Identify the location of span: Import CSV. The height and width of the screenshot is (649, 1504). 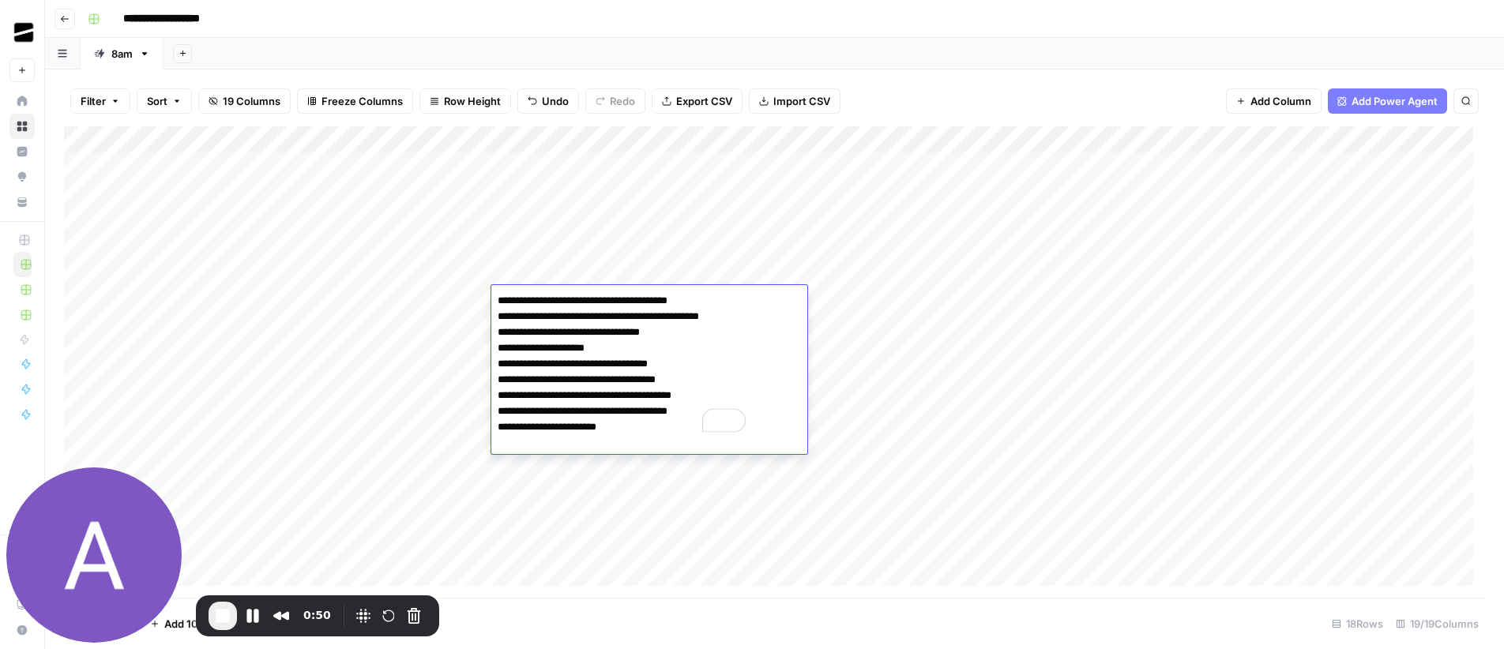
(802, 101).